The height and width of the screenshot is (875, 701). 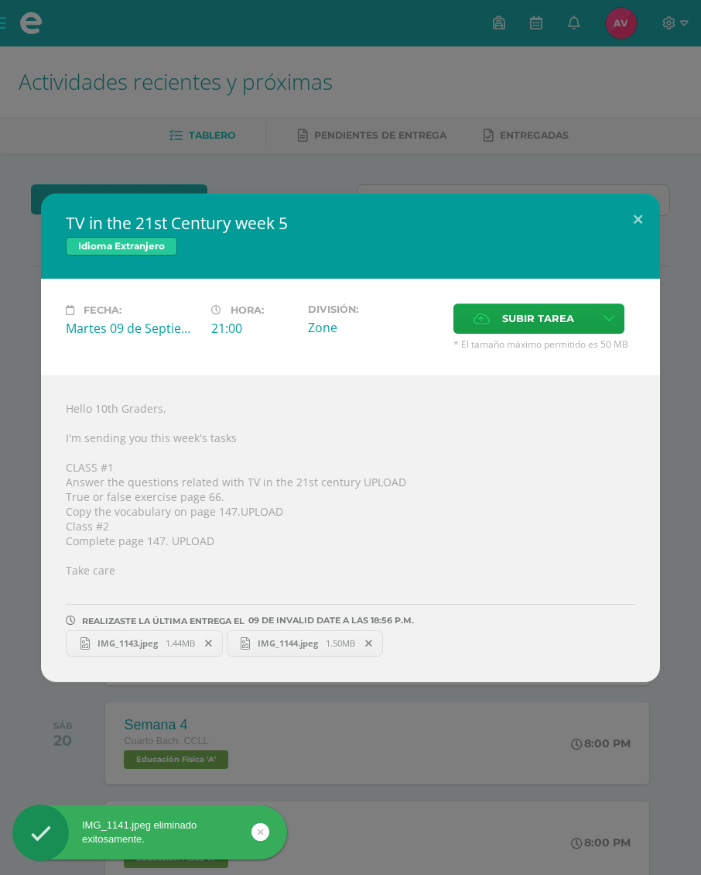 I want to click on a: IMG_1143.jpeg 1.44MB, so click(x=144, y=643).